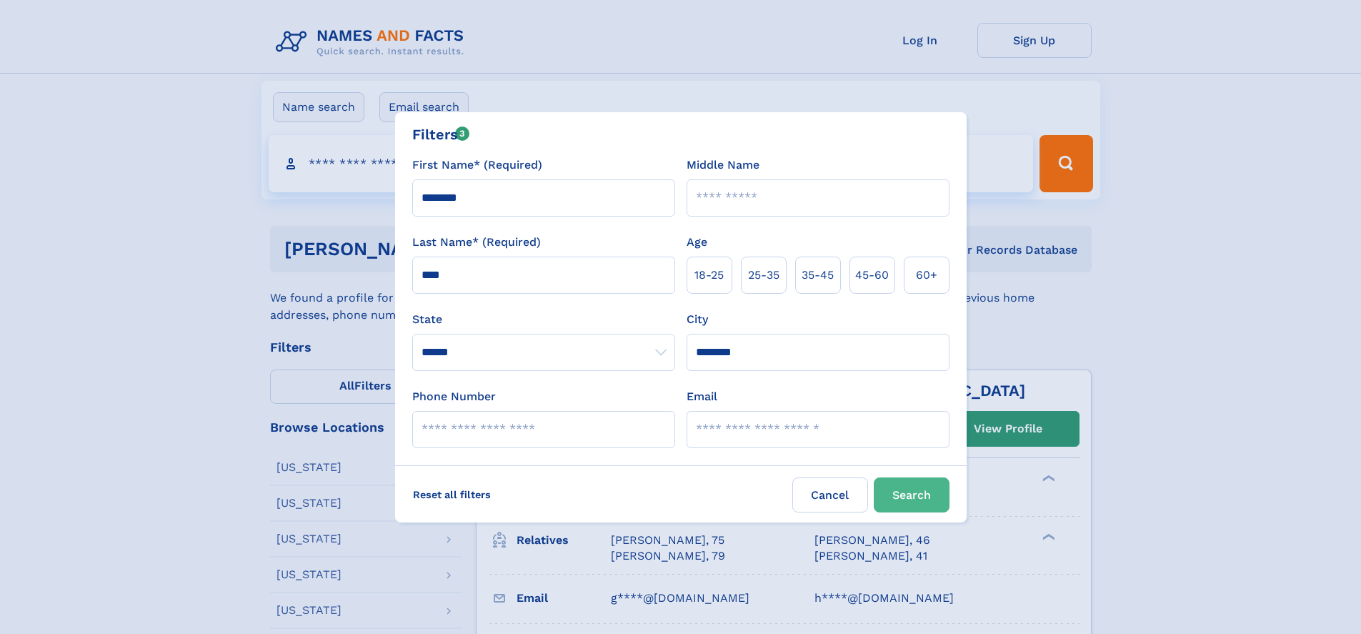  Describe the element at coordinates (912, 494) in the screenshot. I see `button: Search` at that location.